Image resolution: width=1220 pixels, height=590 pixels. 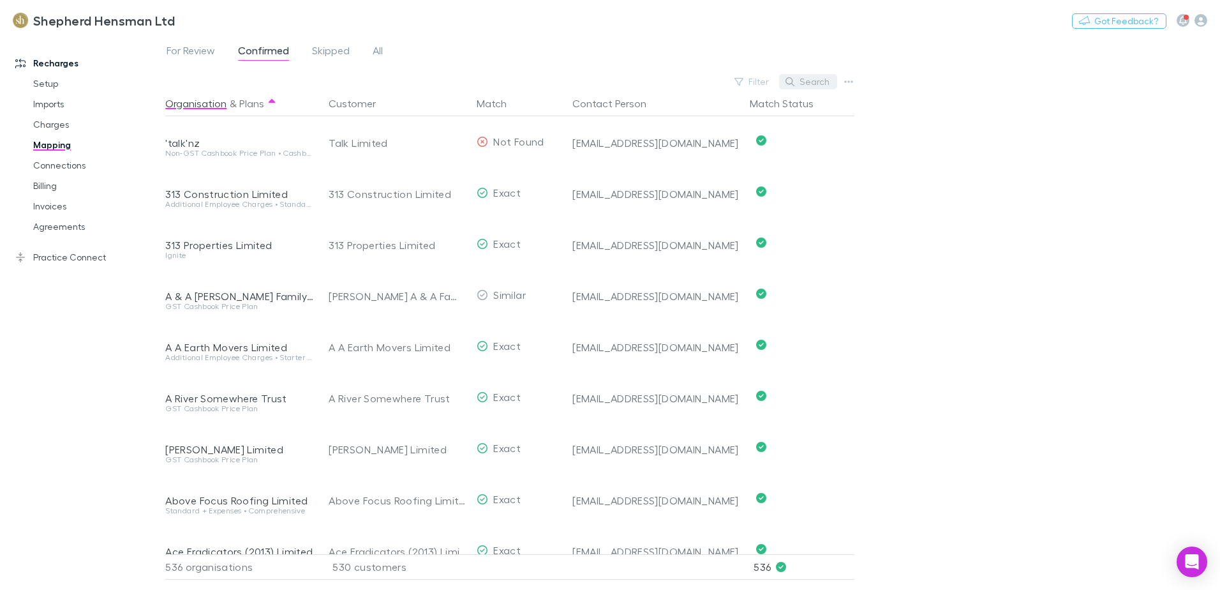 I want to click on span: For Review, so click(x=191, y=52).